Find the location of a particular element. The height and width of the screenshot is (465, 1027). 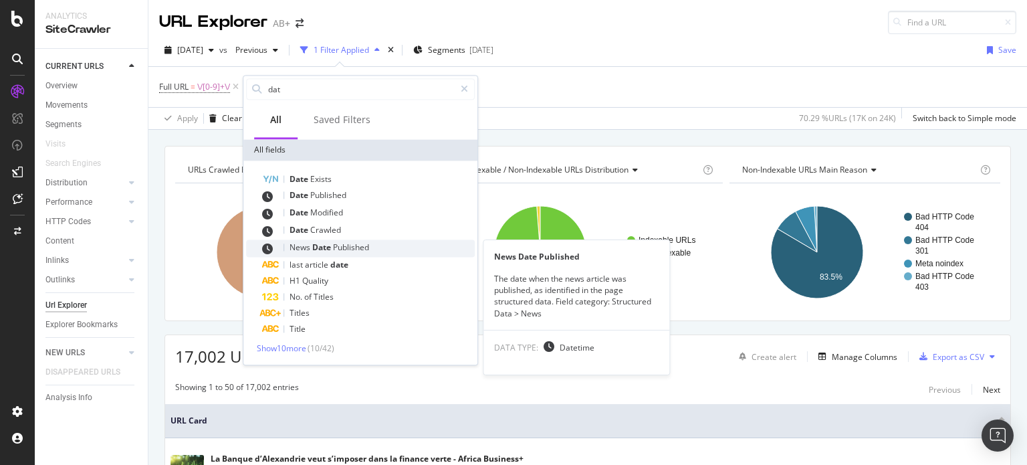

div: NEW URLS is located at coordinates (65, 353).